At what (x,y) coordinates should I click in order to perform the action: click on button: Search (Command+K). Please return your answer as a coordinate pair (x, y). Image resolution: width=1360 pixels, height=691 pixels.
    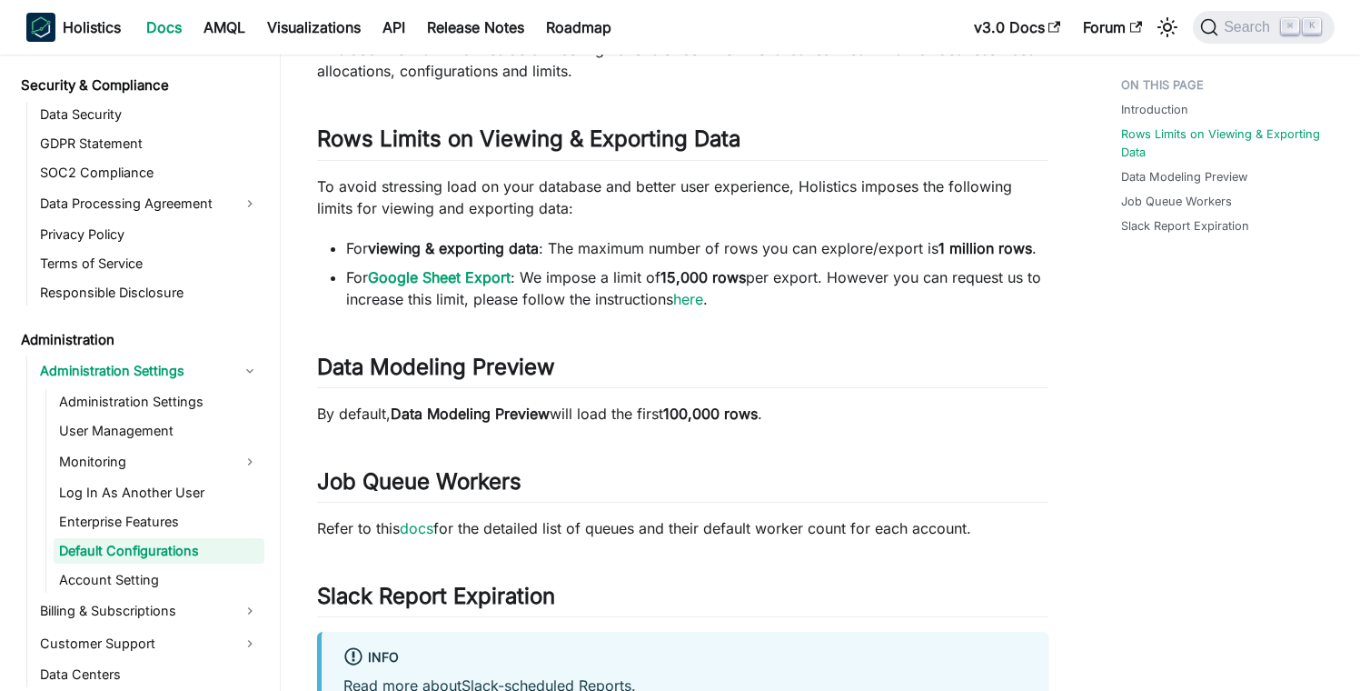
    Looking at the image, I should click on (1263, 27).